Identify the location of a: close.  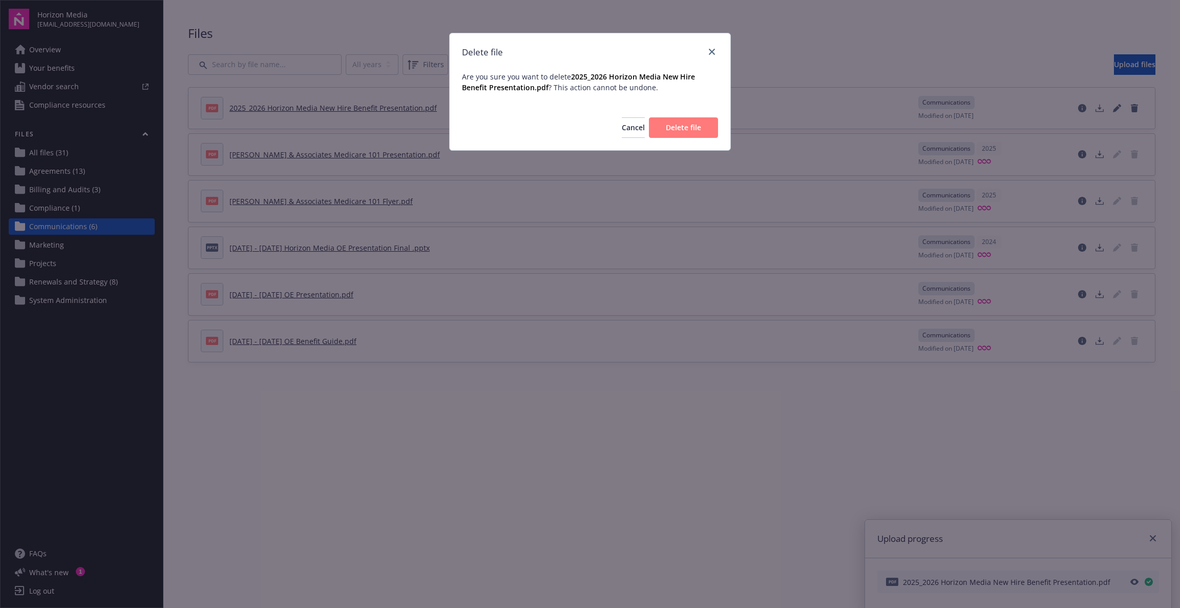
(712, 52).